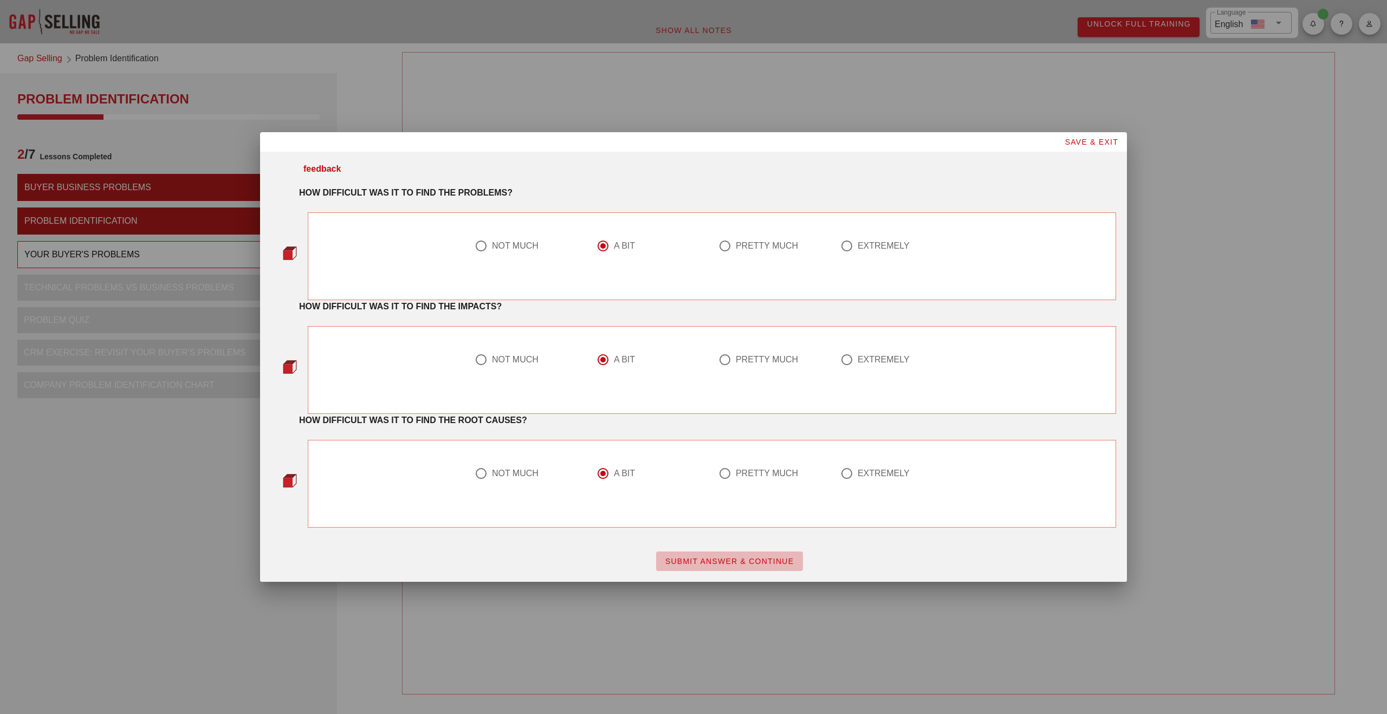  What do you see at coordinates (1091, 142) in the screenshot?
I see `span: SAVE & EXIT` at bounding box center [1091, 142].